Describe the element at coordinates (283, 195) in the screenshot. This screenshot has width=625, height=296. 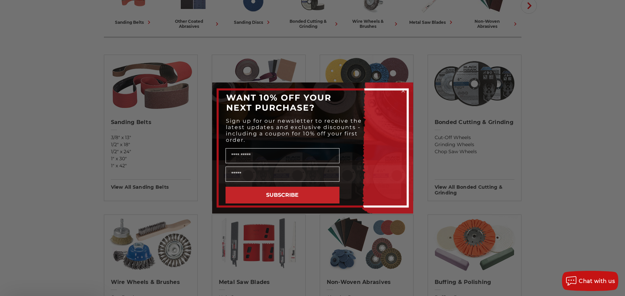
I see `button: SUBSCRIBE` at that location.